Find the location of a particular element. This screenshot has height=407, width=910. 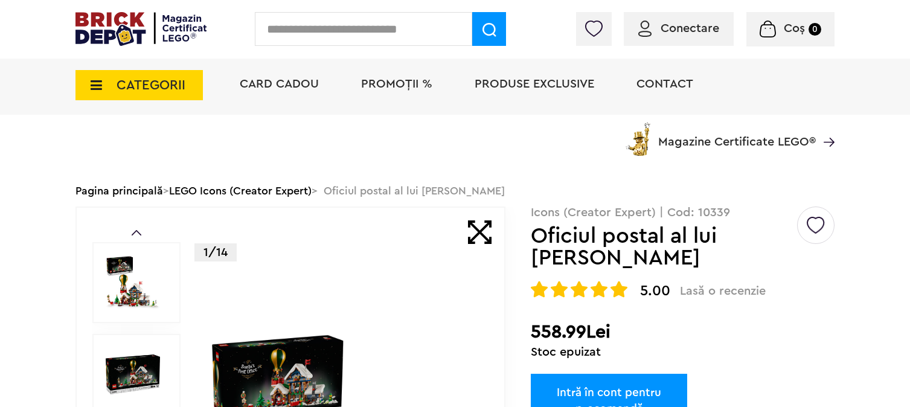

a: Produse exclusive is located at coordinates (534, 84).